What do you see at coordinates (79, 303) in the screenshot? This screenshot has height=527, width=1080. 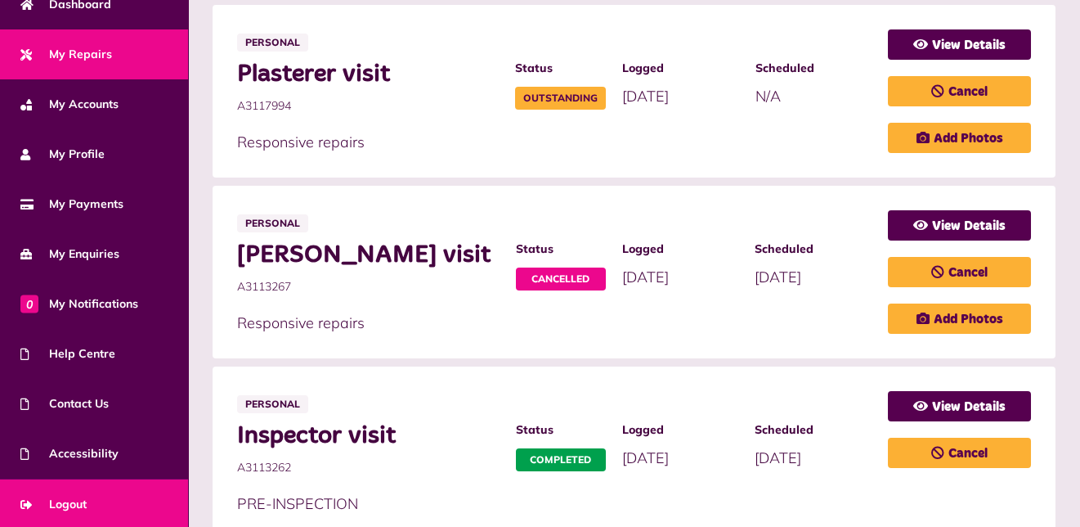 I see `span: My Notifications` at bounding box center [79, 303].